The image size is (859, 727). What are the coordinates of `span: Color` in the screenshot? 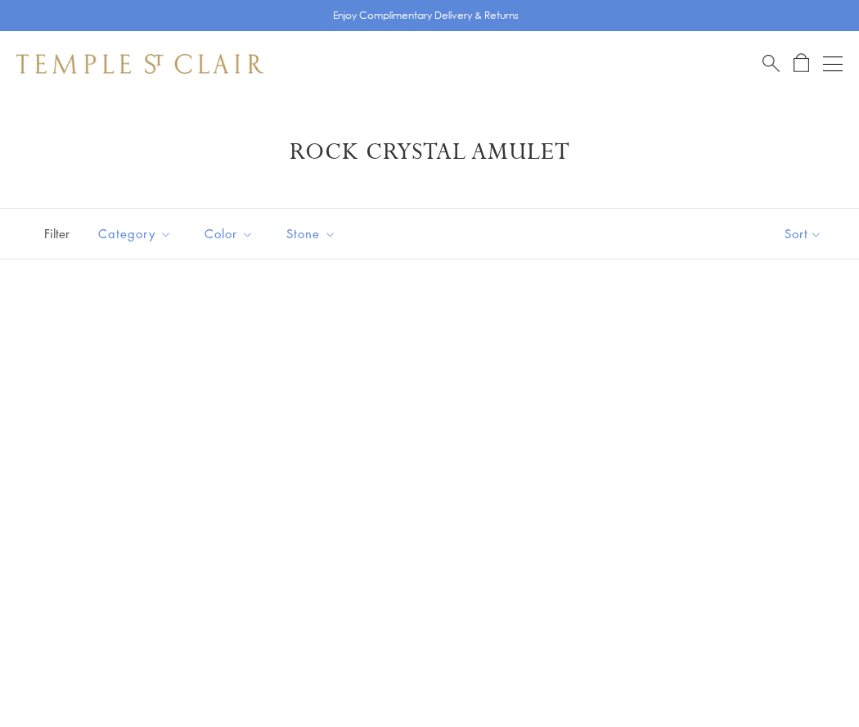 It's located at (231, 233).